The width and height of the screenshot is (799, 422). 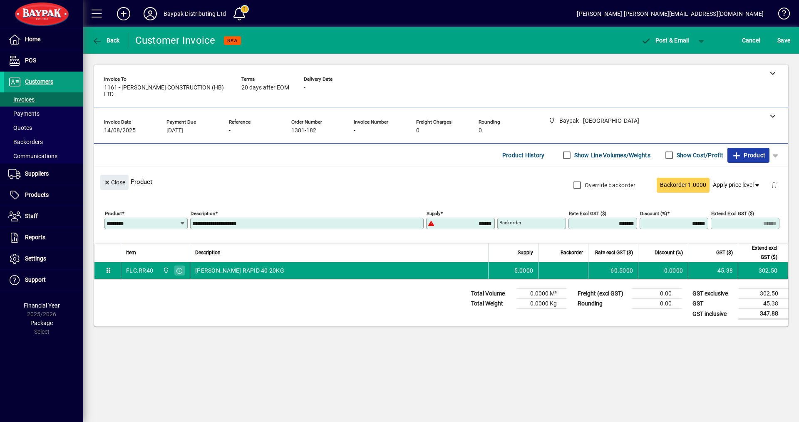 I want to click on span: Baypak - Onekawa, so click(x=165, y=271).